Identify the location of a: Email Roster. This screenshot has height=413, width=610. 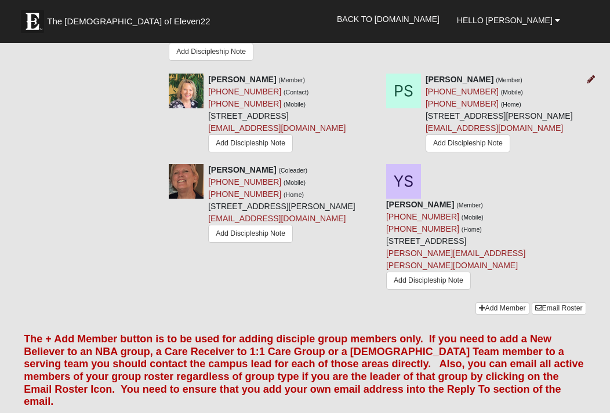
(559, 308).